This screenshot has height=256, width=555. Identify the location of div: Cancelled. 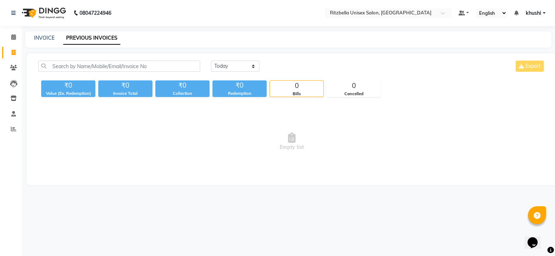
(353, 94).